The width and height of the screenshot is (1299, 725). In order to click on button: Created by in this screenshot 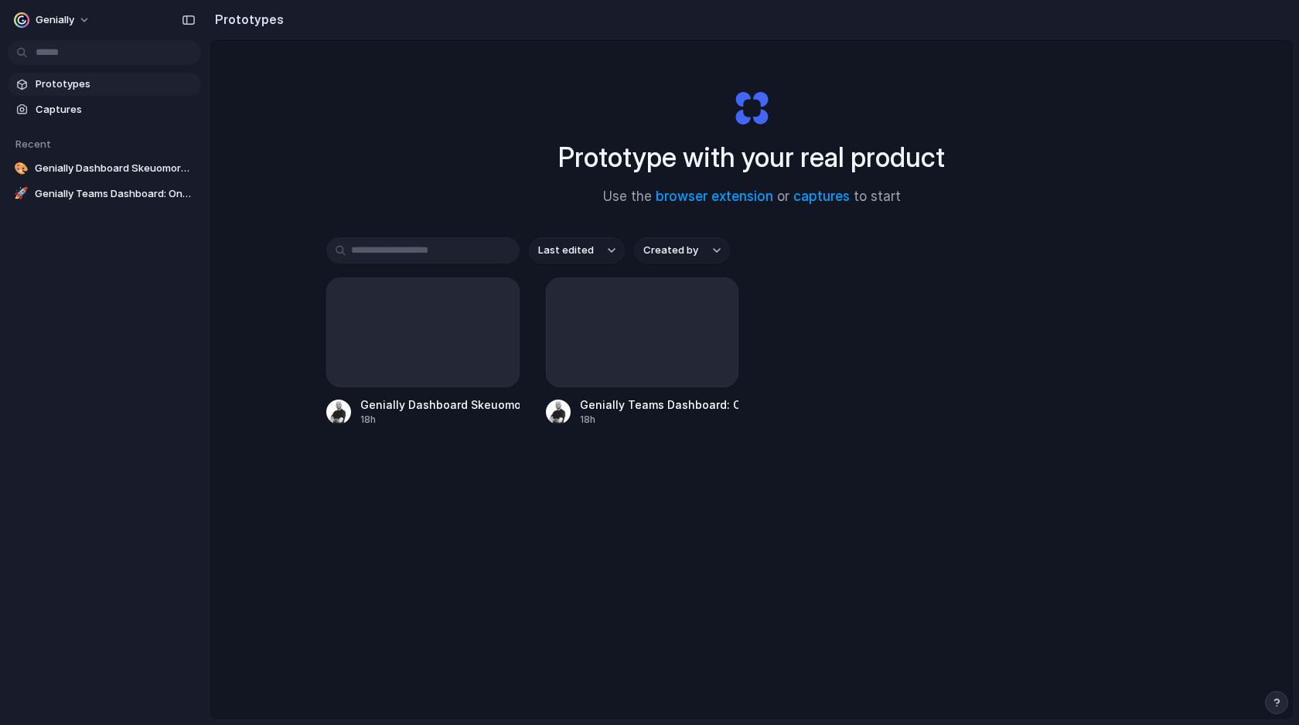, I will do `click(682, 251)`.